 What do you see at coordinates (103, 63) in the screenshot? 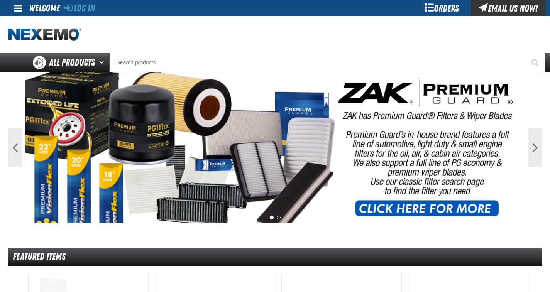
I see `button: Open All Products pages` at bounding box center [103, 63].